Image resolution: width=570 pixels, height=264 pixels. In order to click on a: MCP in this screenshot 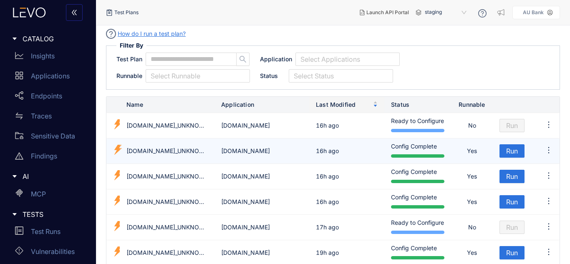, I will do `click(50, 196)`.